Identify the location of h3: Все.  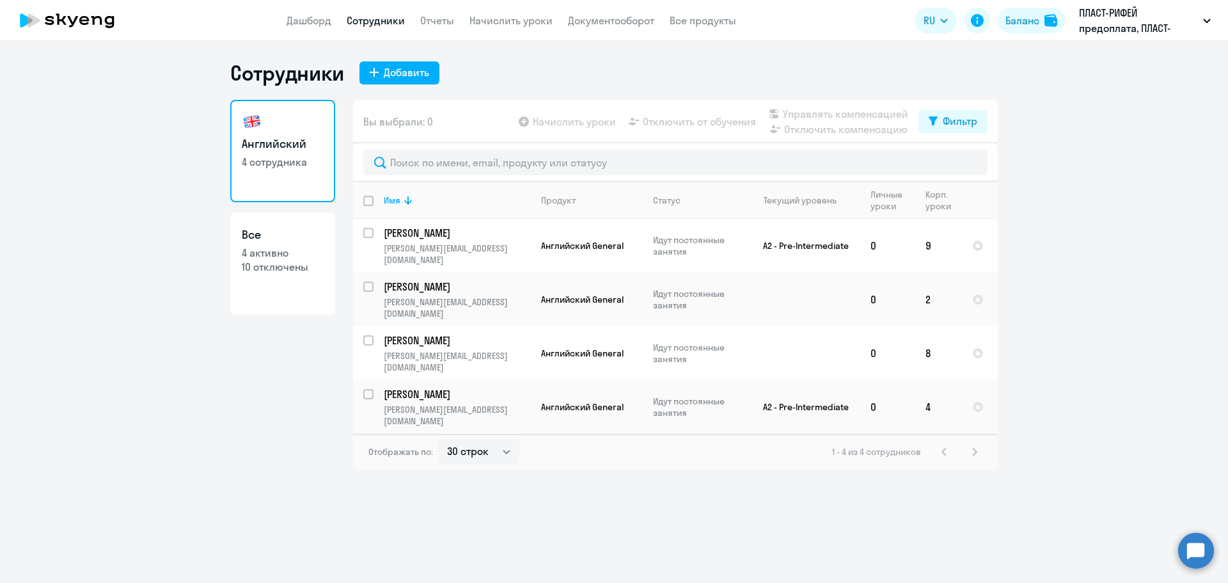
(283, 235).